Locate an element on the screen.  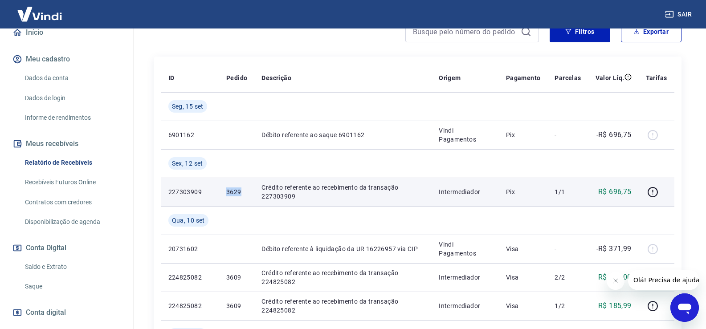
p: Pedido is located at coordinates (236, 78).